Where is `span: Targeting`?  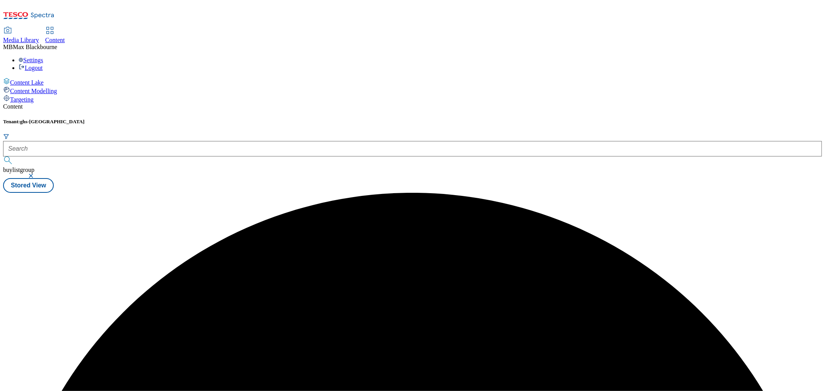 span: Targeting is located at coordinates (22, 99).